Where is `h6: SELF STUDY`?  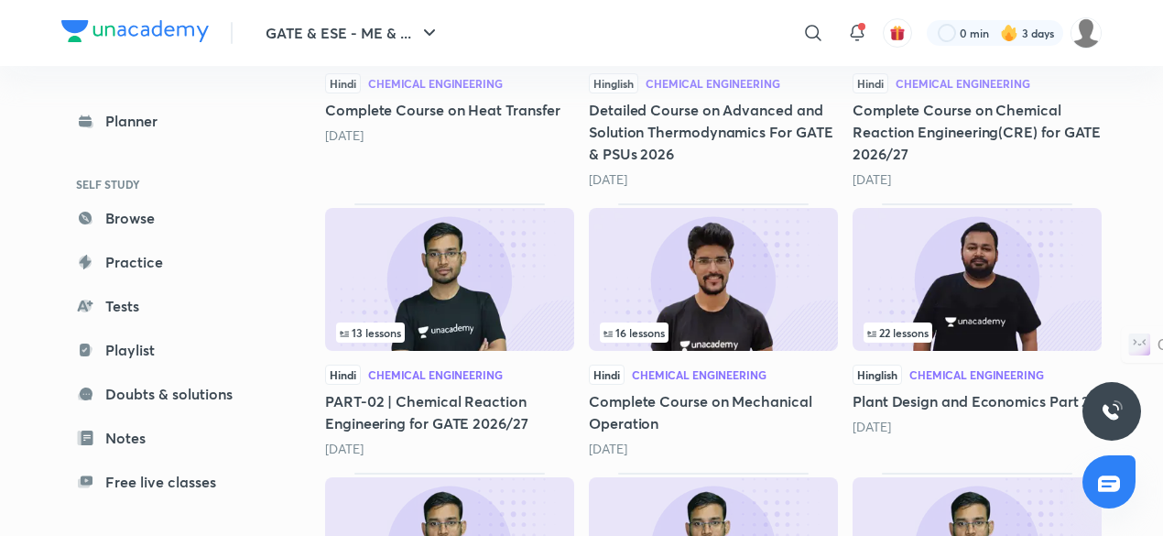 h6: SELF STUDY is located at coordinates (168, 184).